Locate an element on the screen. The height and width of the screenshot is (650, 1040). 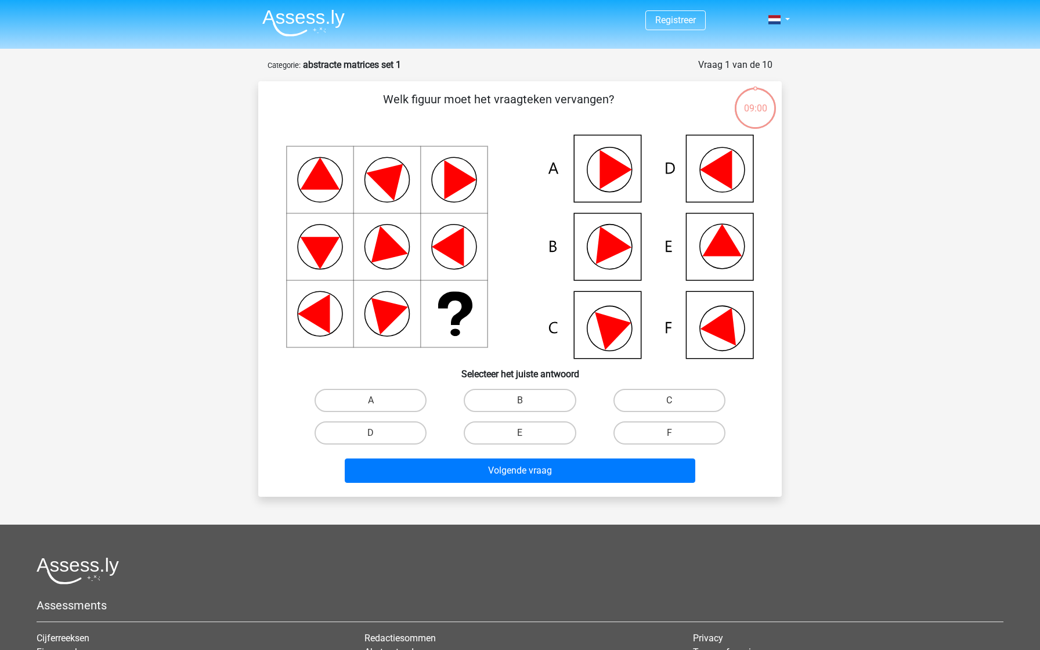
img: Assessly is located at coordinates (304, 23).